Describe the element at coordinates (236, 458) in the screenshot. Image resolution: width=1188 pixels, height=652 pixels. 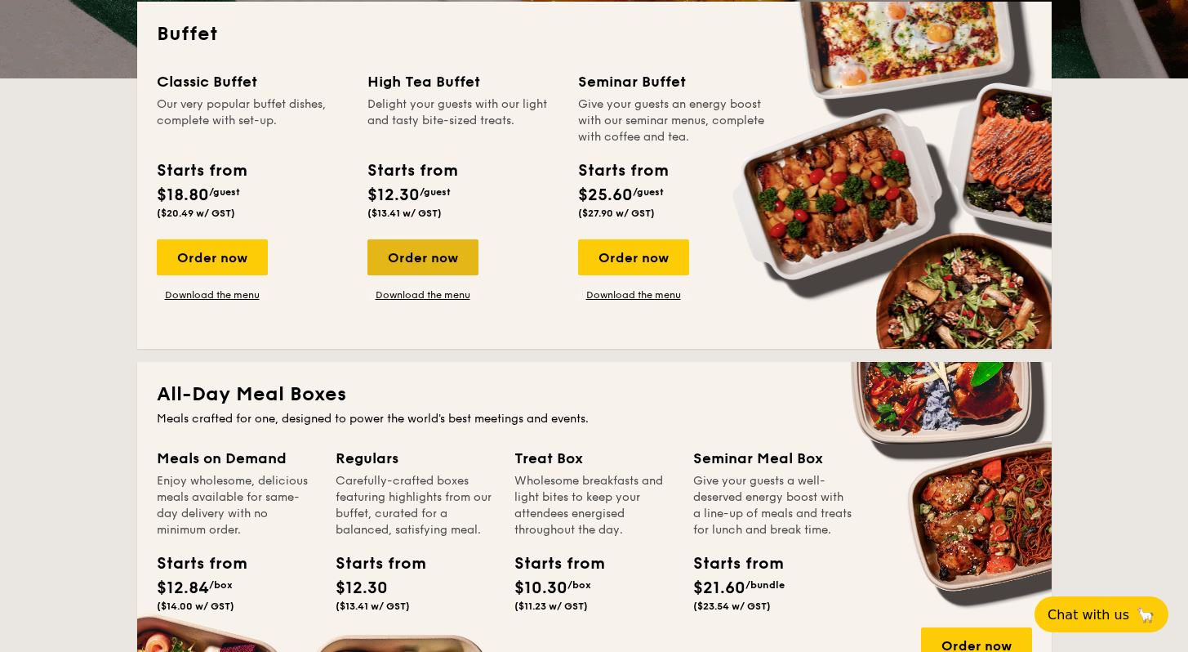
I see `div: Meals on Demand` at that location.